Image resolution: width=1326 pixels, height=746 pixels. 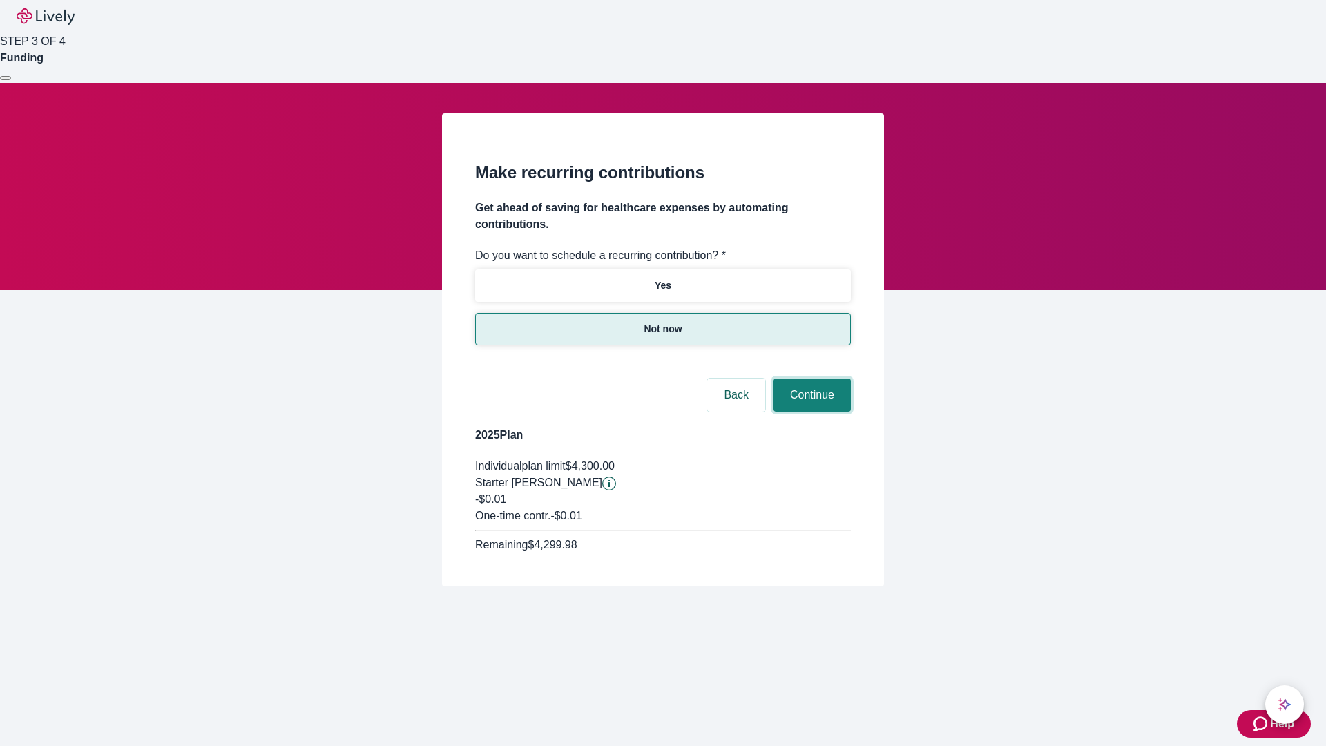 I want to click on span: Help, so click(x=1282, y=724).